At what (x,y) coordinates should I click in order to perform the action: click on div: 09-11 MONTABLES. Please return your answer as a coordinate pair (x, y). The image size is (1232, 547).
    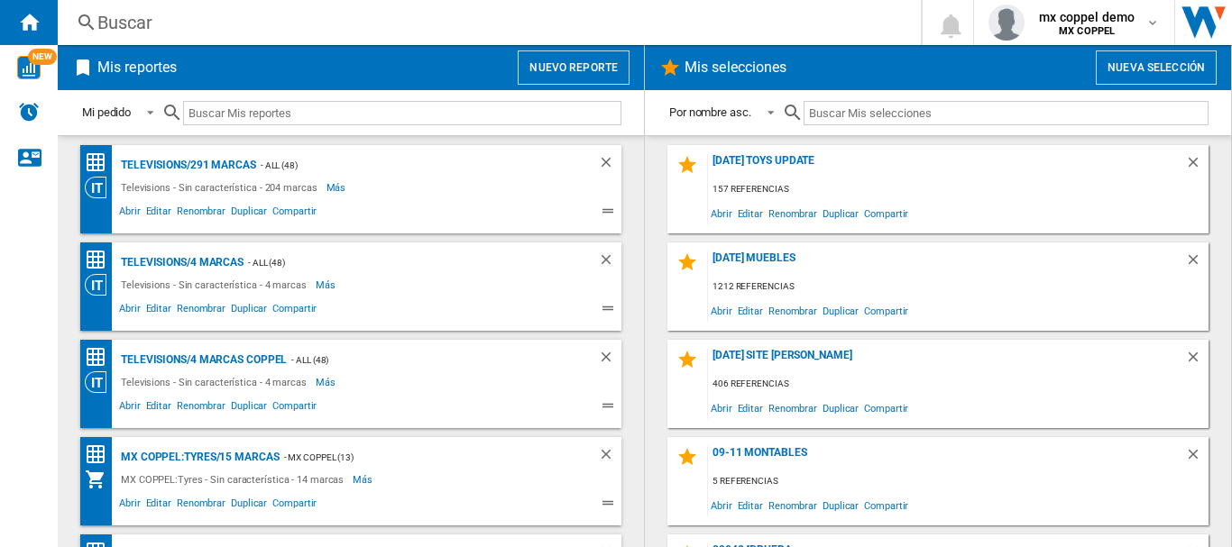
    Looking at the image, I should click on (946, 458).